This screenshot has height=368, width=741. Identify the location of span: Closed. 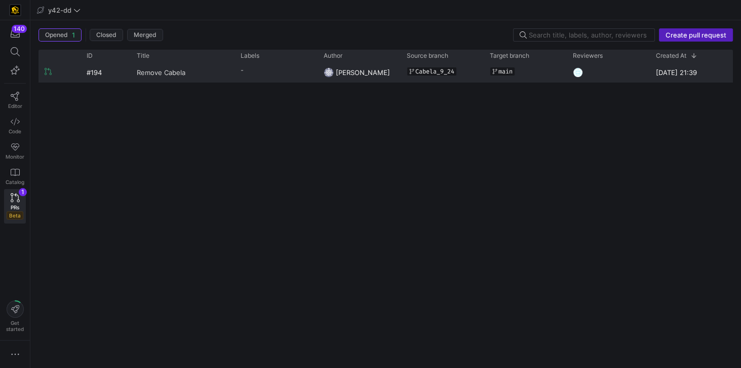
(106, 35).